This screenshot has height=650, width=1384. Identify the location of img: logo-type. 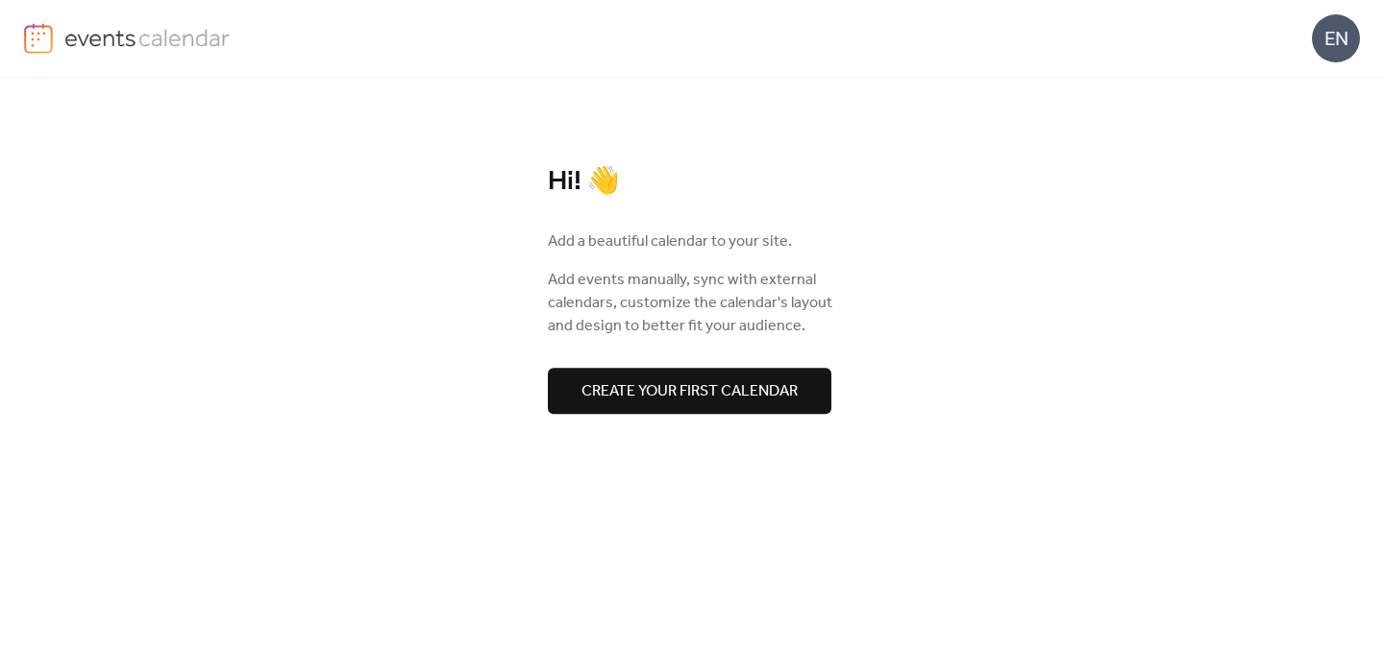
(147, 37).